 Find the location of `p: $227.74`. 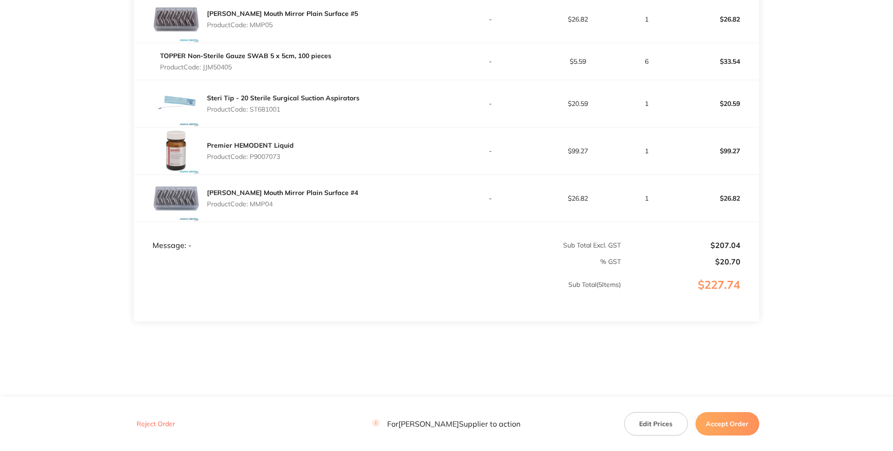

p: $227.74 is located at coordinates (690, 295).